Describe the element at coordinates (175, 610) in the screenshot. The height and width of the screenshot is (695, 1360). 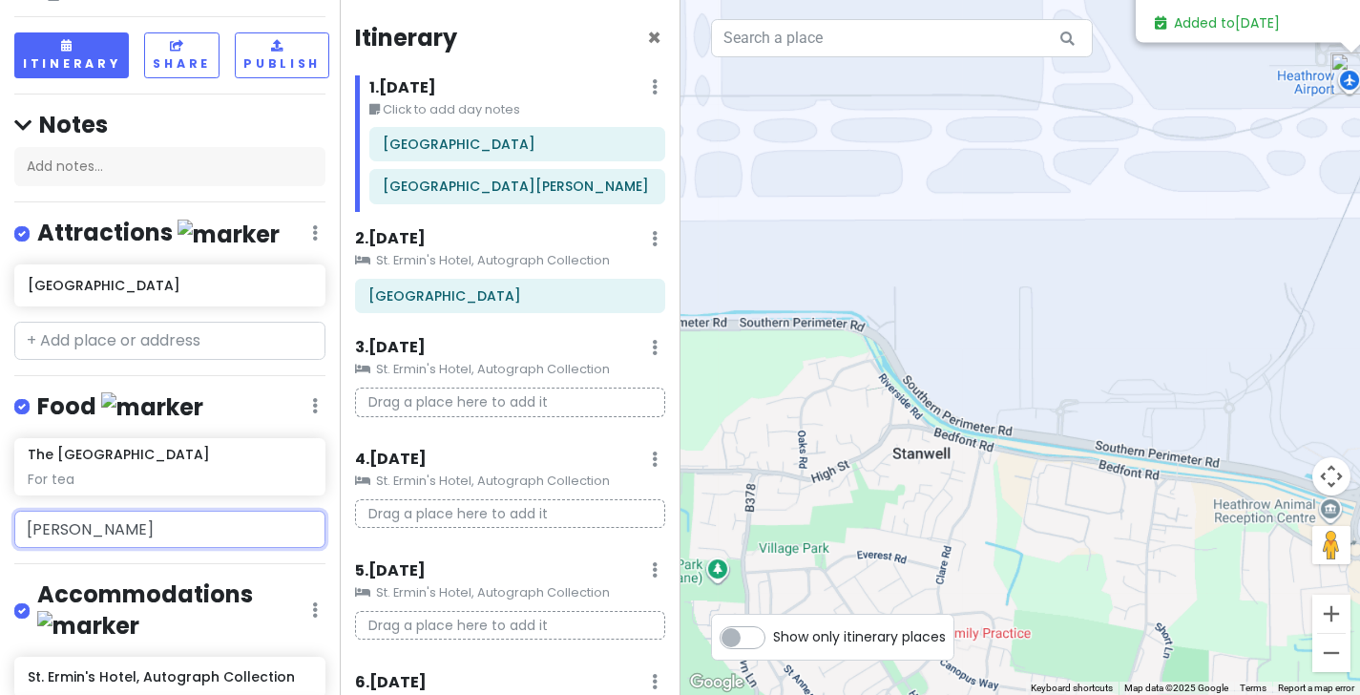
I see `h4: Accommodations` at that location.